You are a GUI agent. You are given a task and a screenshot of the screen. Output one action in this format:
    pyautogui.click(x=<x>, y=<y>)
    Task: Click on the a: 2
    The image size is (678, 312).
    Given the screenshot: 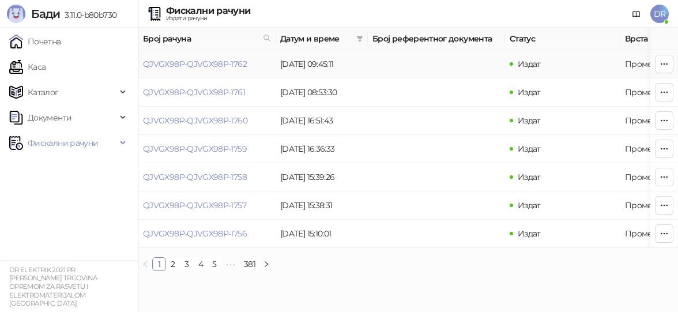 What is the action you would take?
    pyautogui.click(x=173, y=264)
    